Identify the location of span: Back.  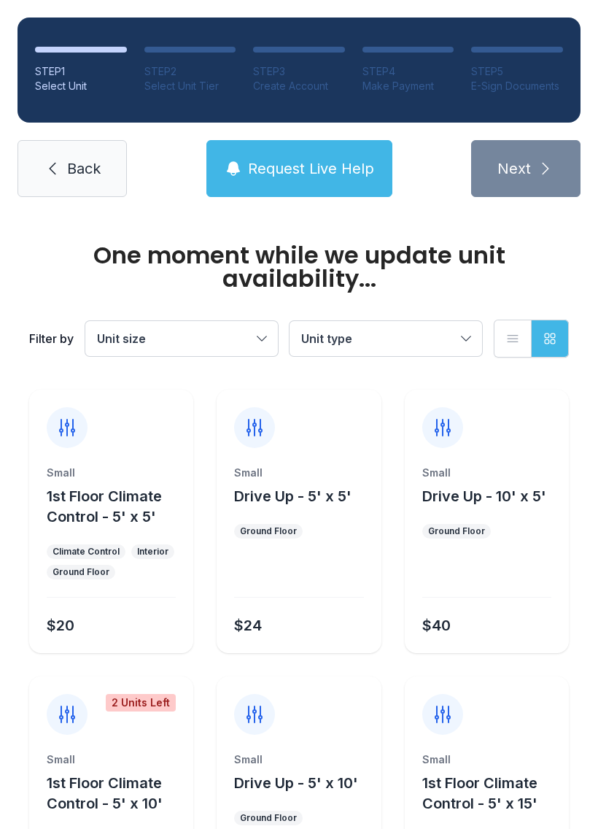
(84, 169).